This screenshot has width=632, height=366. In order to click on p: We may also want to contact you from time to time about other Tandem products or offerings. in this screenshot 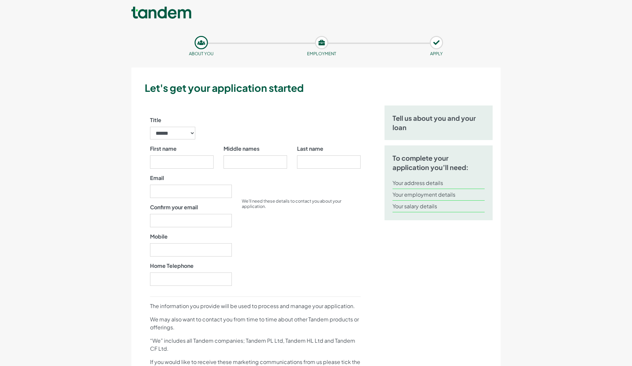, I will do `click(255, 323)`.